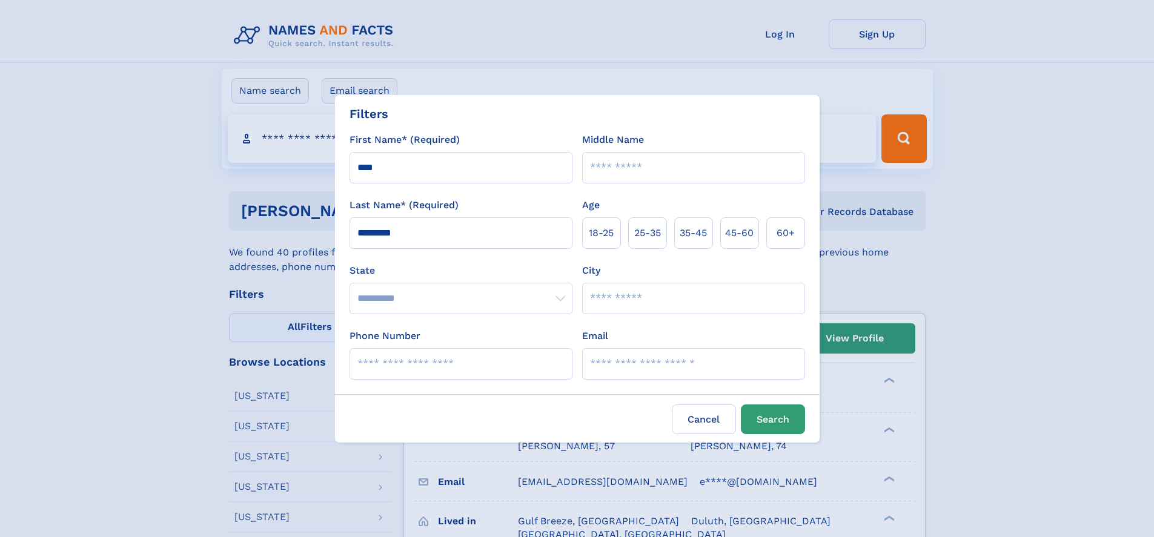 Image resolution: width=1154 pixels, height=537 pixels. Describe the element at coordinates (613, 140) in the screenshot. I see `label: Middle Name` at that location.